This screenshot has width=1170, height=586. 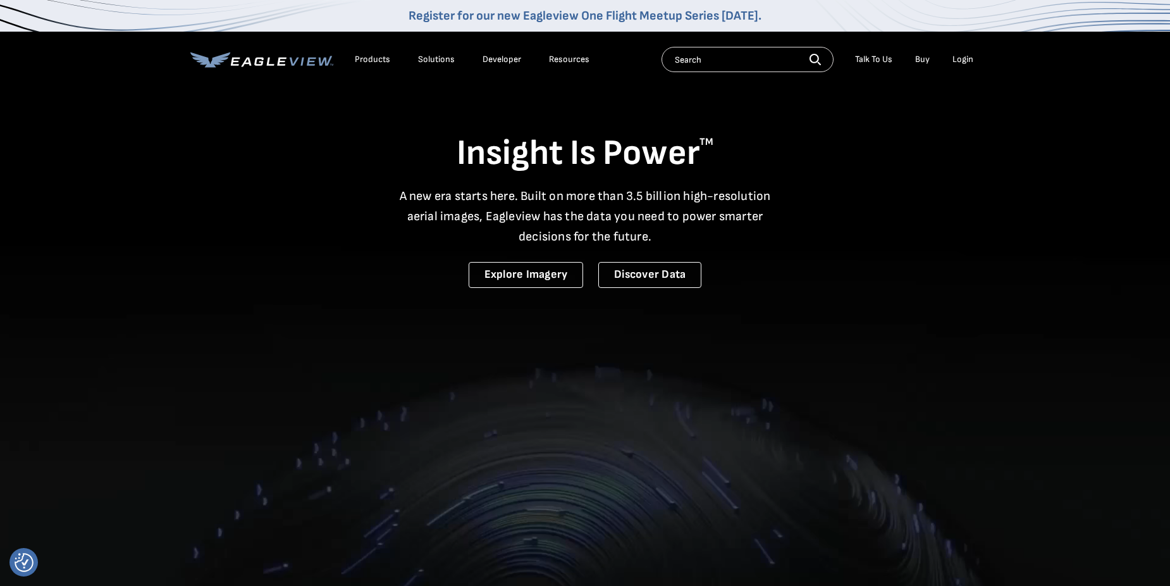 What do you see at coordinates (24, 562) in the screenshot?
I see `img: Revisit consent button` at bounding box center [24, 562].